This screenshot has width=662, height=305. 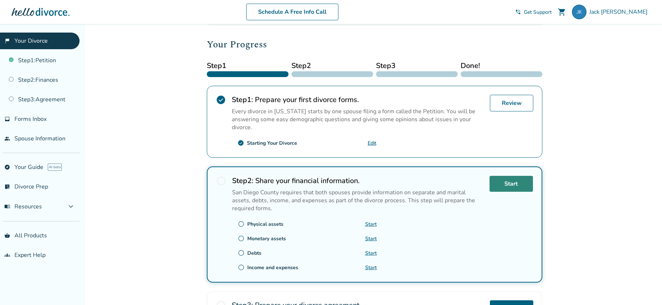 What do you see at coordinates (273, 267) in the screenshot?
I see `div: Income and expenses` at bounding box center [273, 267].